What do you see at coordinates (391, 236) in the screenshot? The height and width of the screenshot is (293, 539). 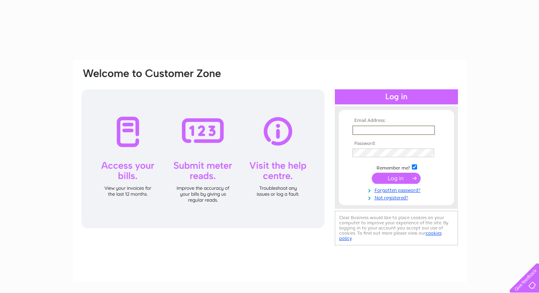 I see `a: cookies policy` at bounding box center [391, 236].